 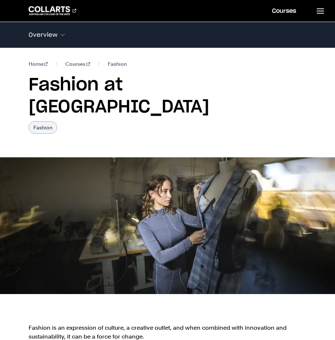 I want to click on span: Overview, so click(x=43, y=35).